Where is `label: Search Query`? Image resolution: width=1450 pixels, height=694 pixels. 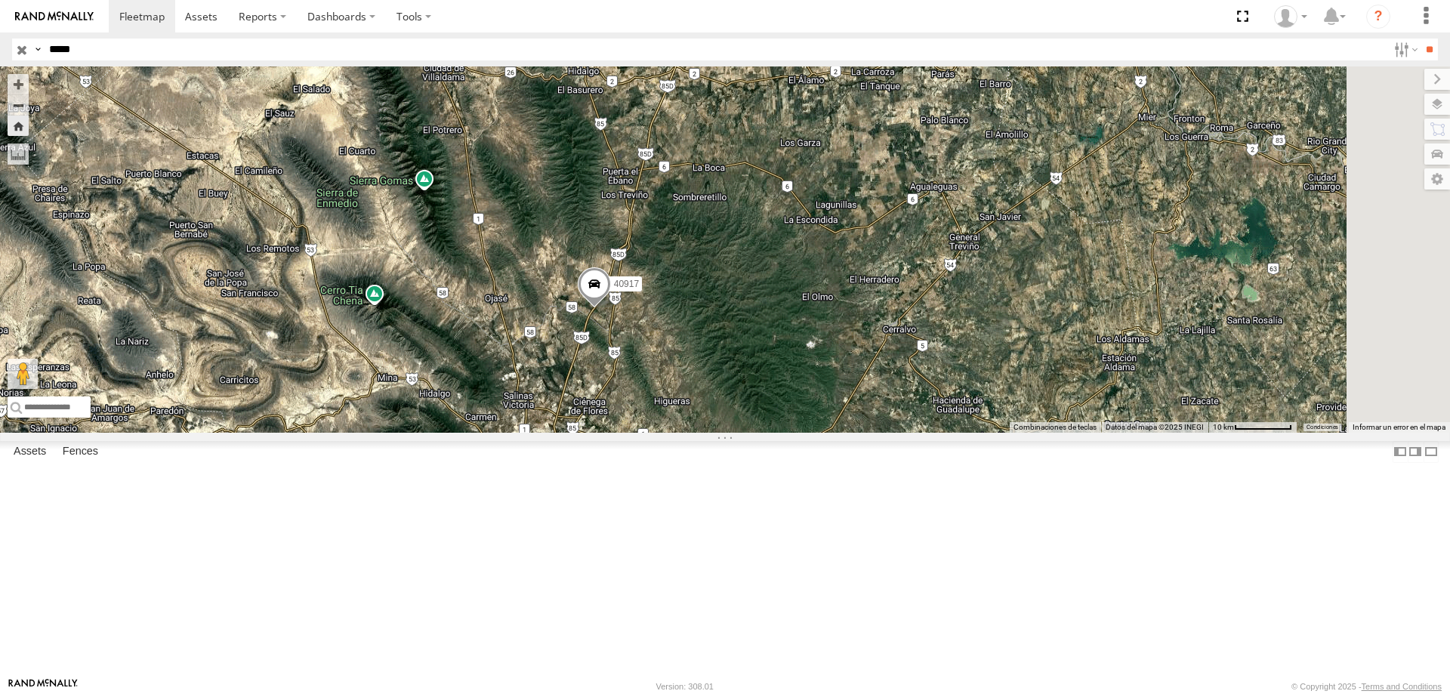 label: Search Query is located at coordinates (38, 49).